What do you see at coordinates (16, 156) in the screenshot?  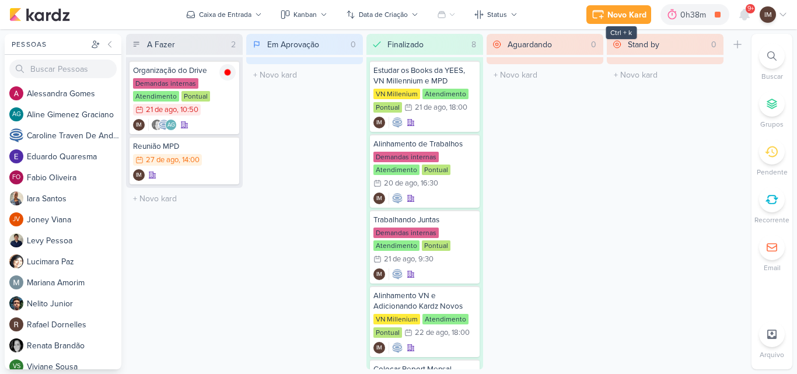 I see `img: Eduardo Quaresma` at bounding box center [16, 156].